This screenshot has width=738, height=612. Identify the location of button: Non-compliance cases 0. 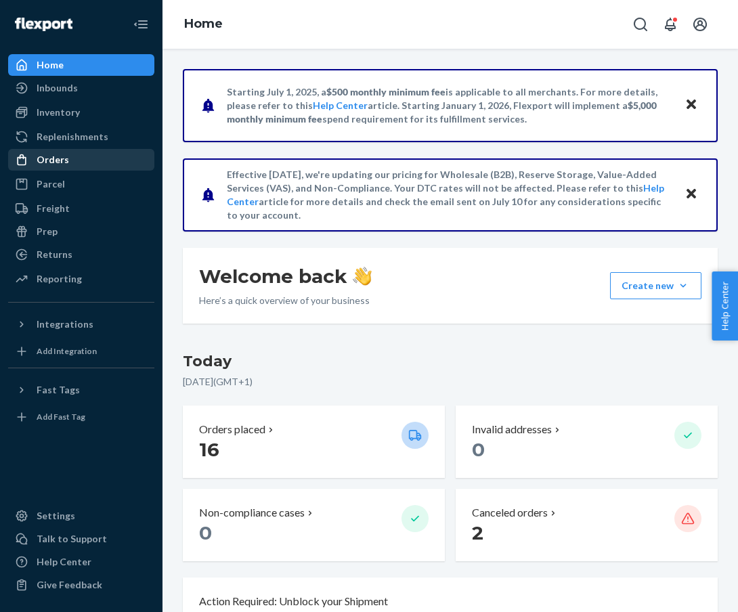
(314, 525).